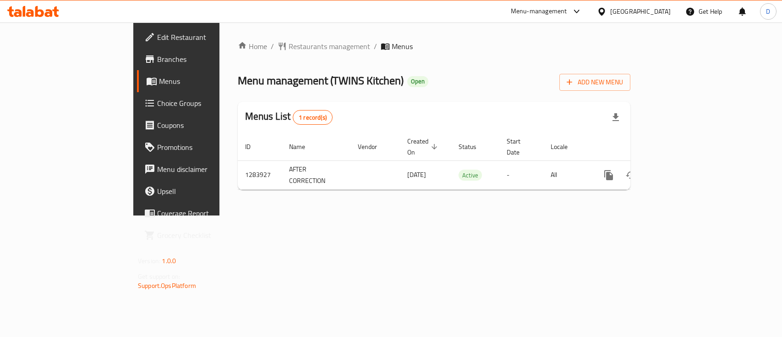 Image resolution: width=782 pixels, height=337 pixels. I want to click on button: Add New Menu, so click(595, 82).